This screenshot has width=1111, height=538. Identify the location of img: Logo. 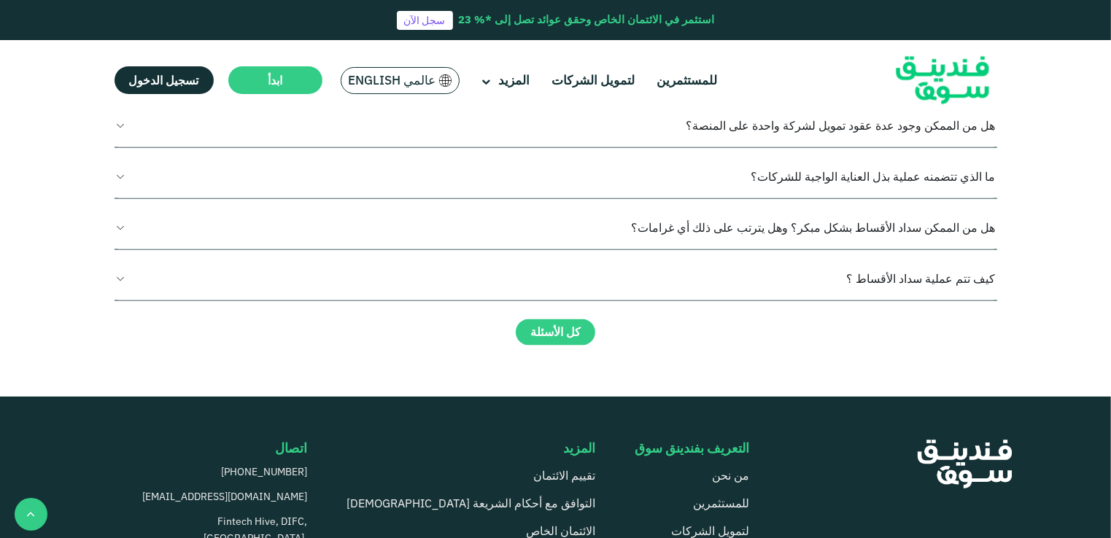
(942, 80).